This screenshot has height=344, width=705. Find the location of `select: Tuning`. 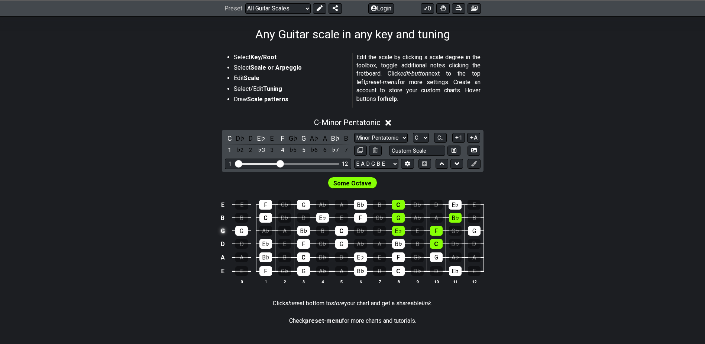

select: Tuning is located at coordinates (376, 164).